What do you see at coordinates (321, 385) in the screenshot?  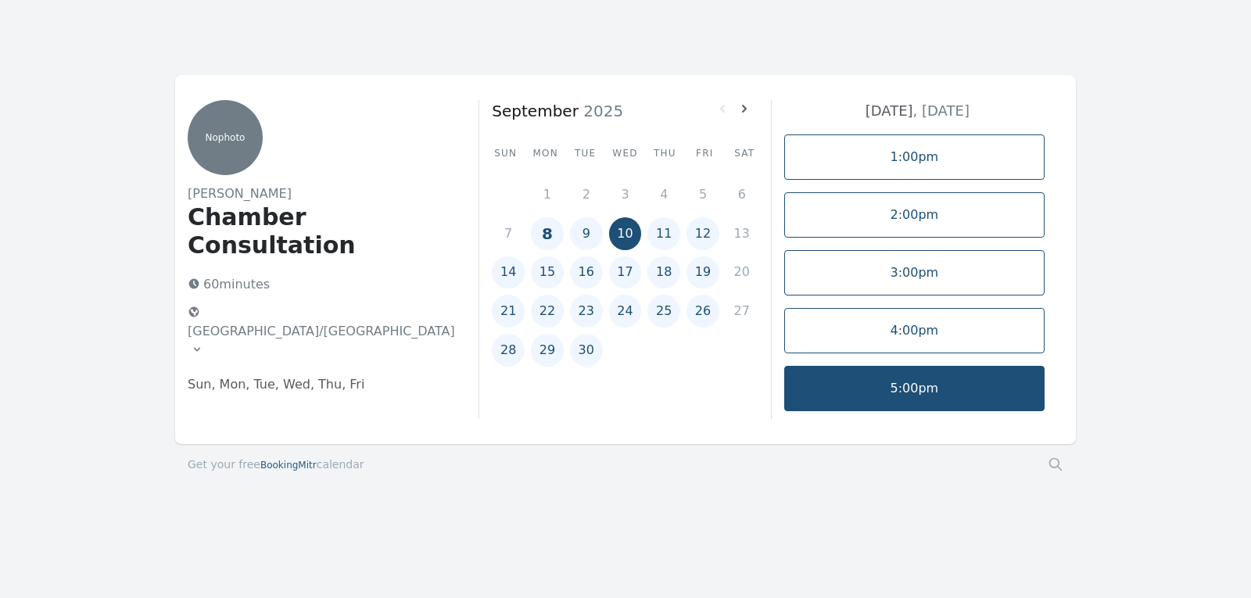 I see `p: Sun, Mon, Tue, Wed, Thu, Fri` at bounding box center [321, 385].